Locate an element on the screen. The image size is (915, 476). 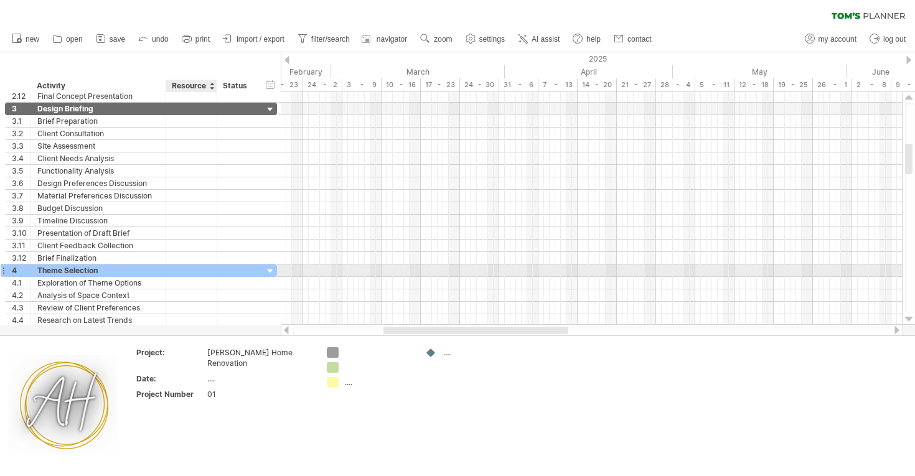
div: 3.8 is located at coordinates (21, 208).